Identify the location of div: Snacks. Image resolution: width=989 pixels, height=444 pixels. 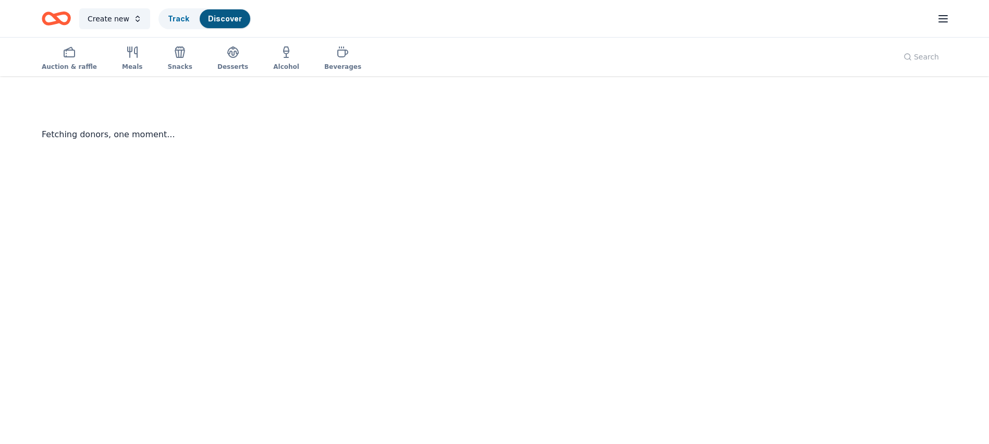
(180, 67).